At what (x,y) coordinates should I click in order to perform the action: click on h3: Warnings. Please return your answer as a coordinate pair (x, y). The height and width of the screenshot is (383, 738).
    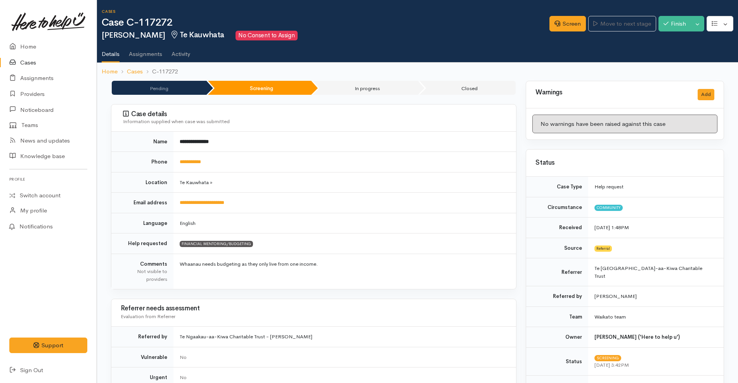
    Looking at the image, I should click on (612, 92).